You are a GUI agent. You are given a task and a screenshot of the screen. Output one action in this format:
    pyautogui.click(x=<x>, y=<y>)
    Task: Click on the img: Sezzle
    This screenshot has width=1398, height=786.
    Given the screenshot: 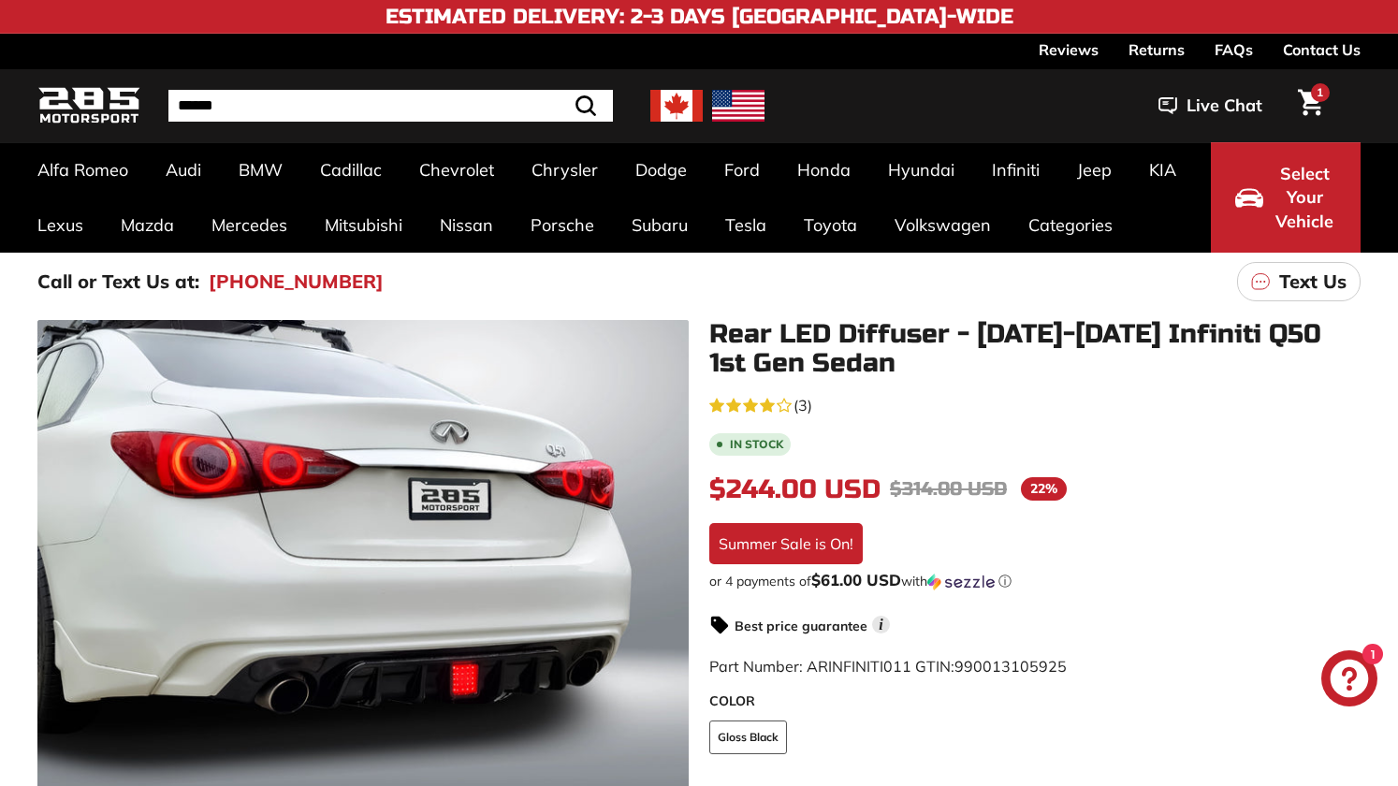 What is the action you would take?
    pyautogui.click(x=961, y=582)
    